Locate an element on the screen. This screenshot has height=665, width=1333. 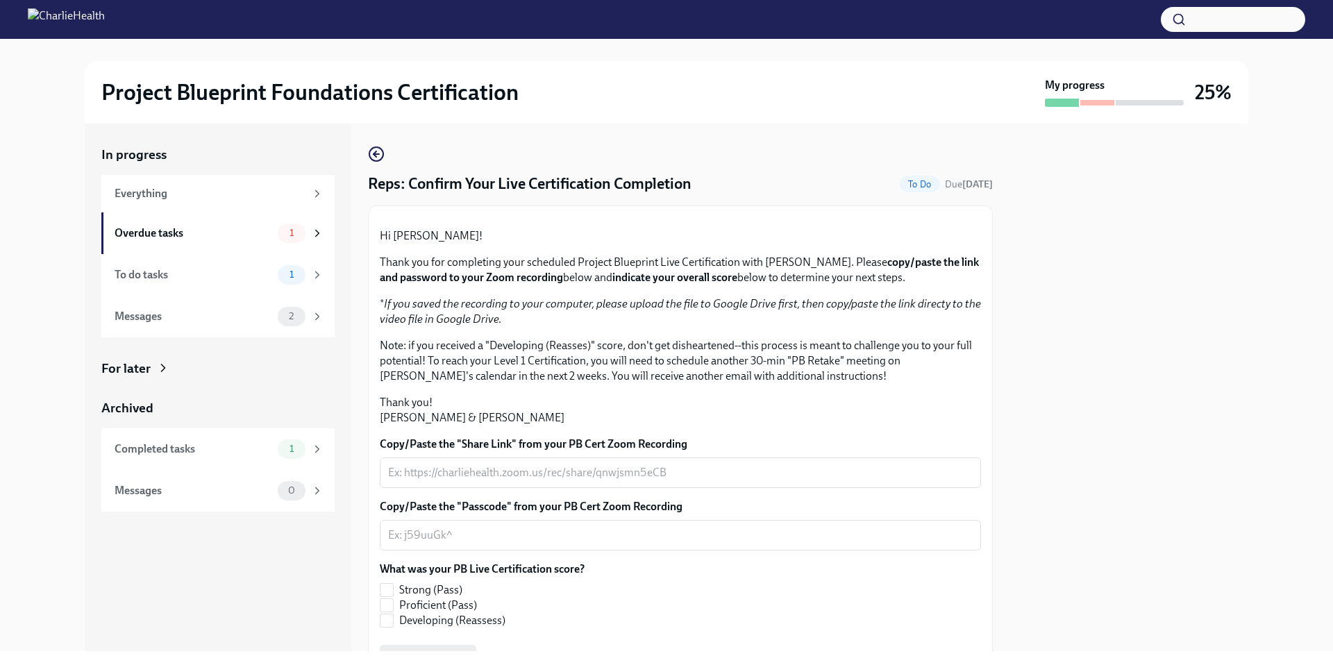
p: Note: if you received a "Developing (Reasses)" score, don't get disheartened--this process is mea... is located at coordinates (680, 361).